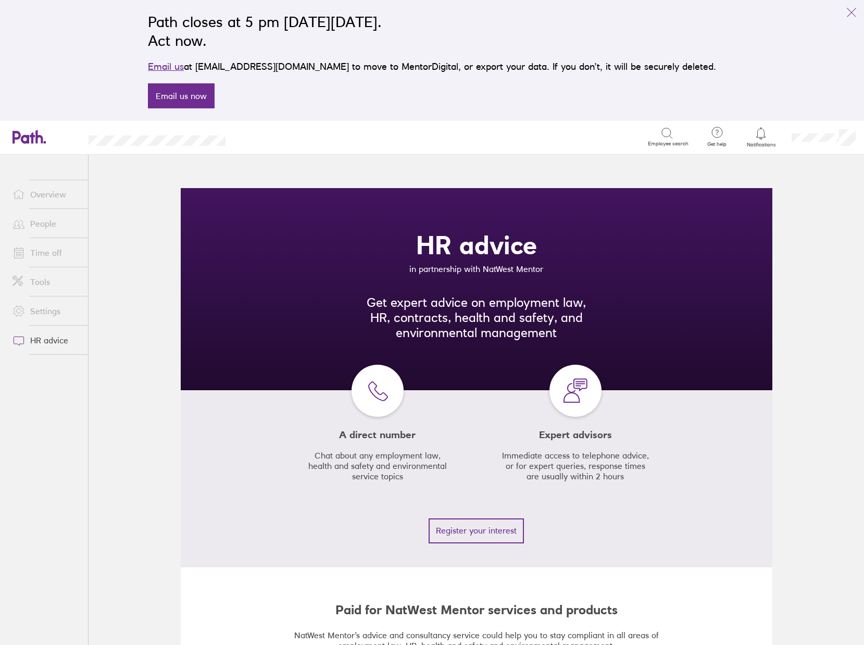  I want to click on button: Register your interest, so click(476, 531).